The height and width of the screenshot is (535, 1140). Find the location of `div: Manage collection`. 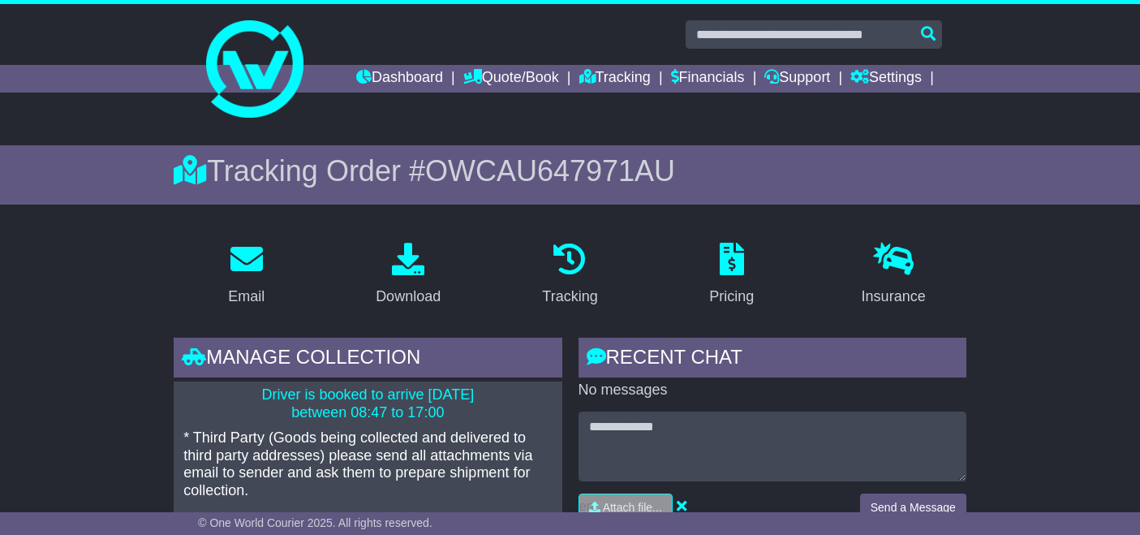

div: Manage collection is located at coordinates (367, 359).